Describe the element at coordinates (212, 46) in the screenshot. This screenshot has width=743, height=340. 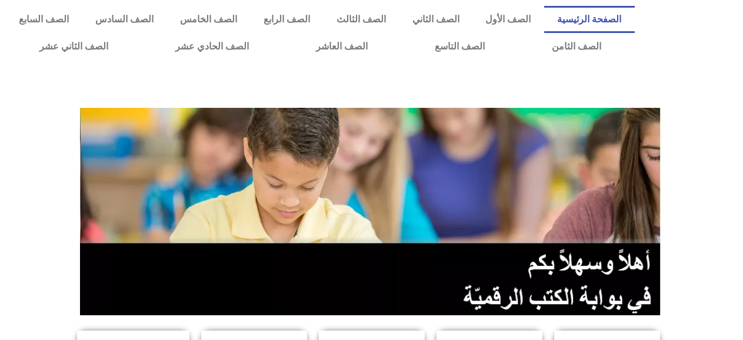
I see `a: الصف الحادي عشر` at that location.